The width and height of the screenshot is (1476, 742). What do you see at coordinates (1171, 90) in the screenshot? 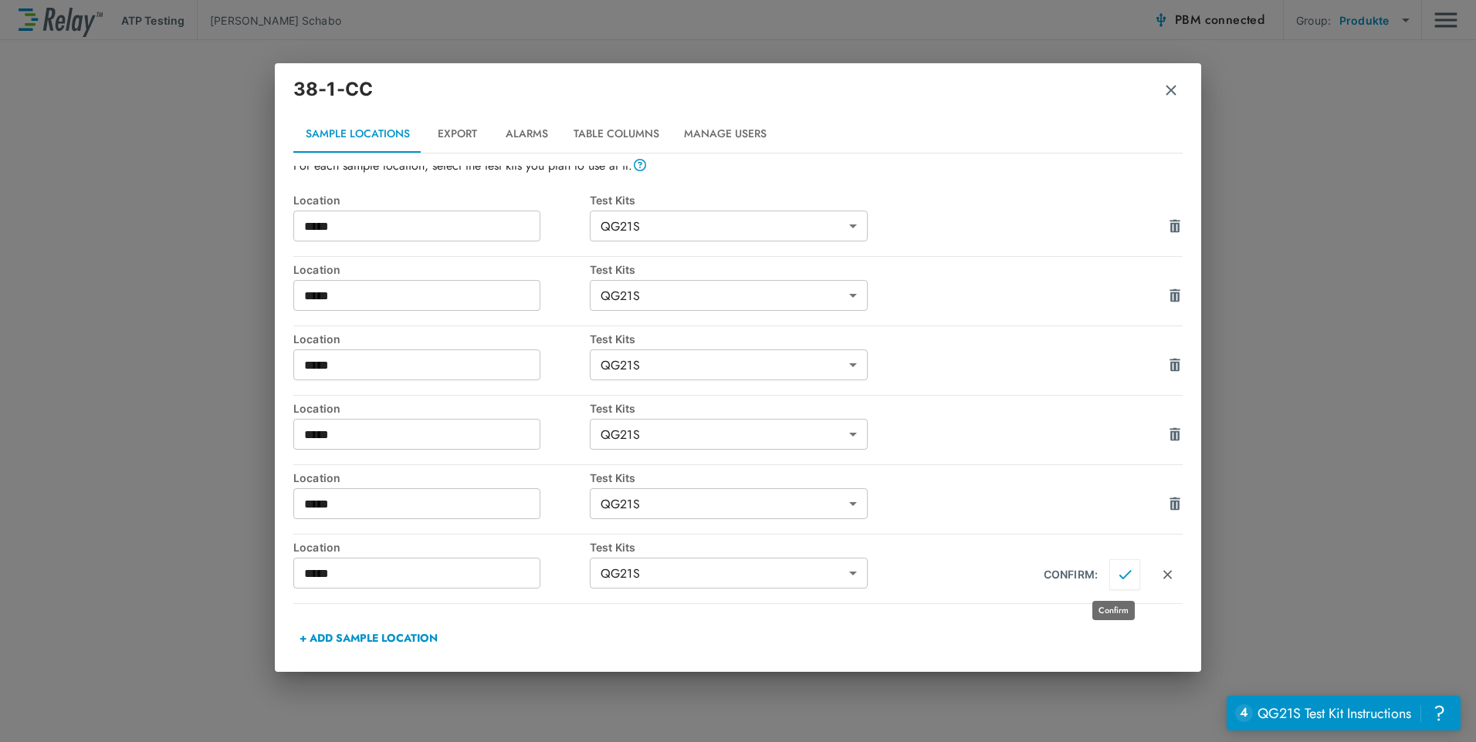
I see `img: Remove` at bounding box center [1171, 90].